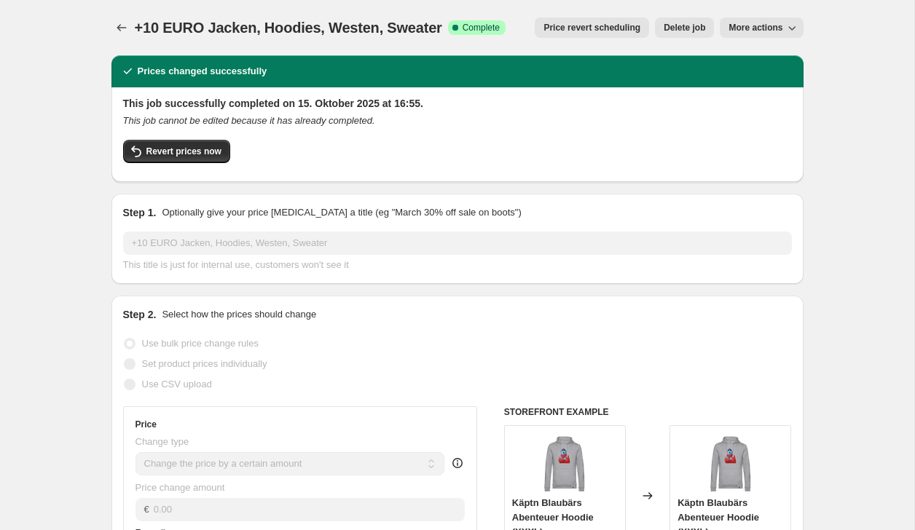 The height and width of the screenshot is (530, 915). What do you see at coordinates (200, 343) in the screenshot?
I see `span: Use bulk price change rules` at bounding box center [200, 343].